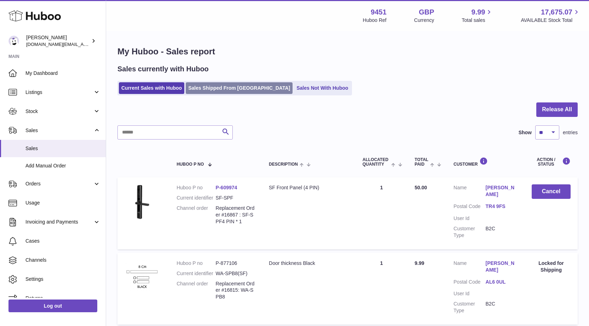 The image size is (589, 326). I want to click on img: amir.ch@gmail.com, so click(14, 41).